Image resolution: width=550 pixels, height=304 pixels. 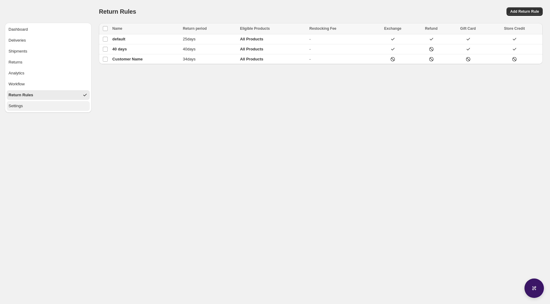 I want to click on span: Analytics, so click(x=16, y=73).